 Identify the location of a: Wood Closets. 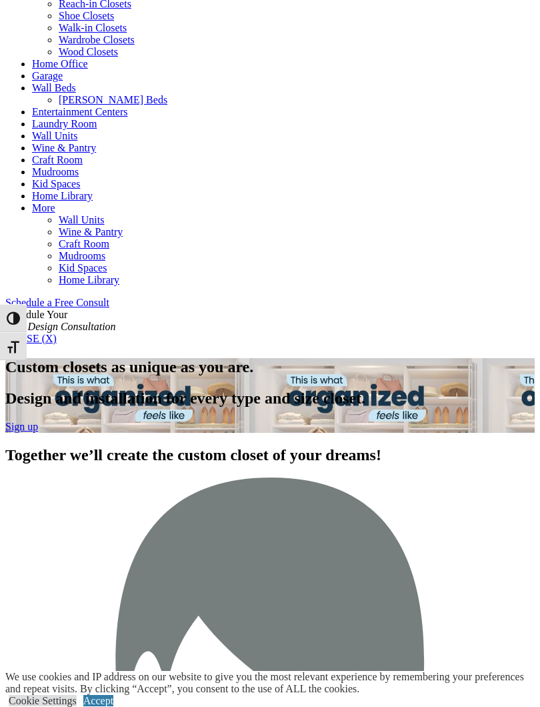
(88, 51).